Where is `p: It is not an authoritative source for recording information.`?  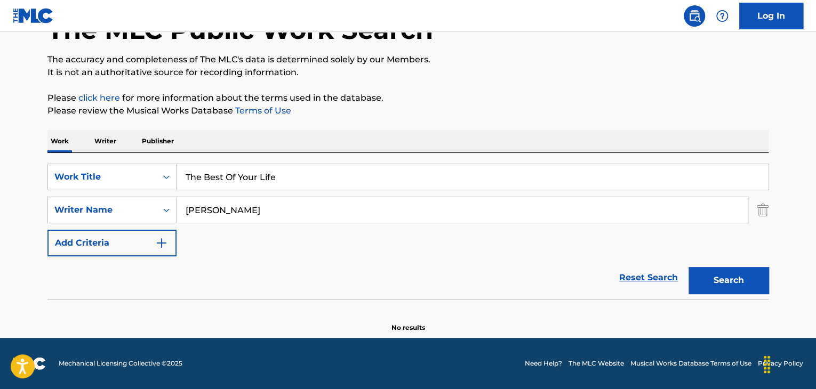
p: It is not an authoritative source for recording information. is located at coordinates (408, 73).